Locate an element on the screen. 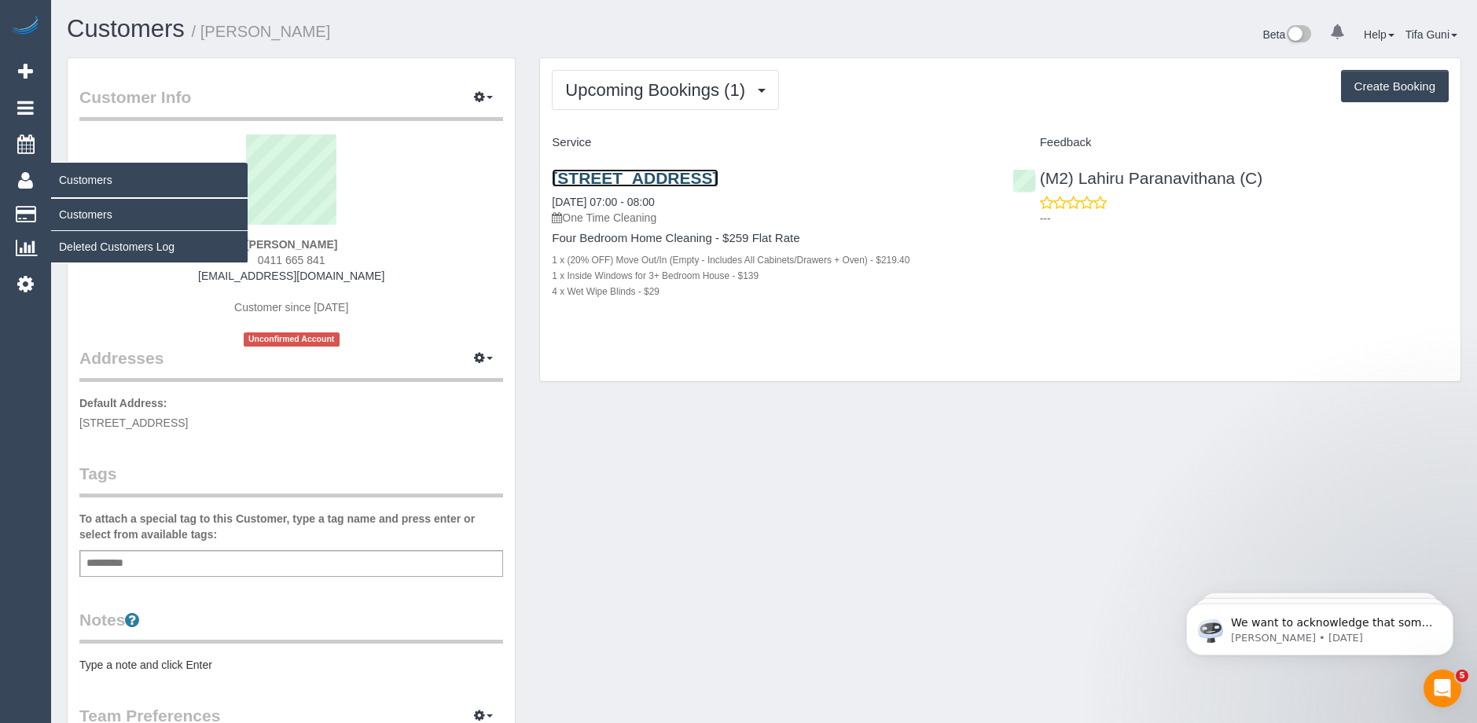 This screenshot has width=1477, height=723. span: Upcoming Bookings (1) is located at coordinates (659, 90).